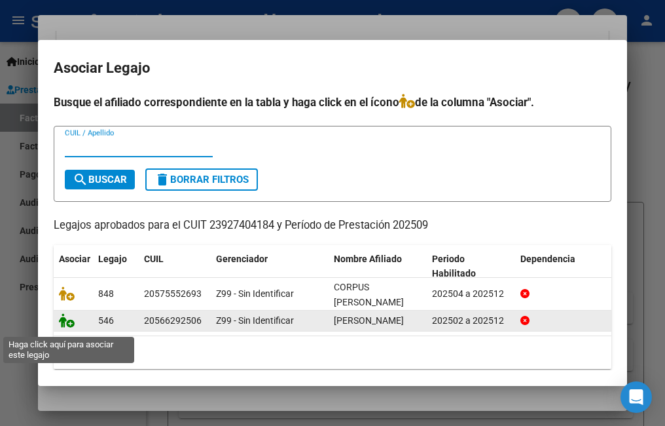 The image size is (665, 426). Describe the element at coordinates (202, 179) in the screenshot. I see `span: Borrar Filtros` at that location.